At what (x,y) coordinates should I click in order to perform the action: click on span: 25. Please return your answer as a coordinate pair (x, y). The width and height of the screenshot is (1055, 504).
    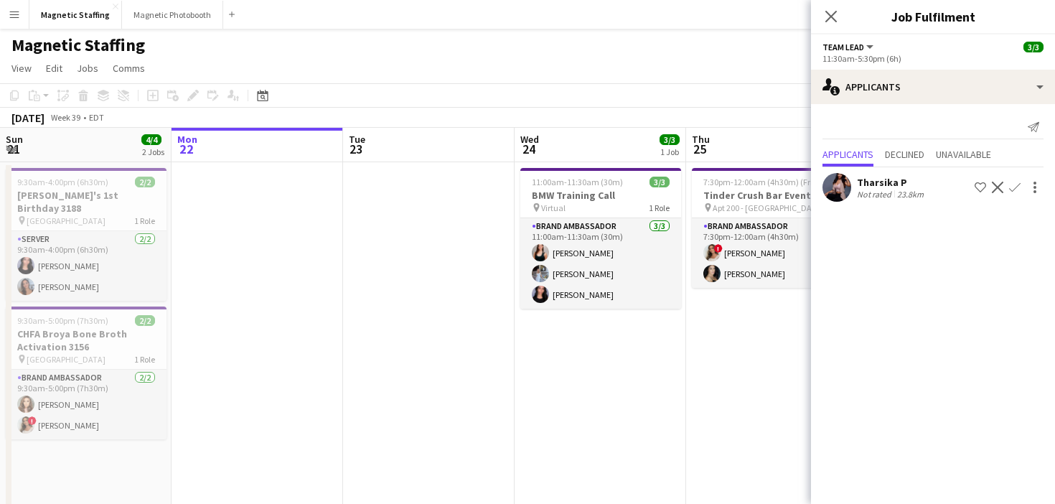
    Looking at the image, I should click on (700, 149).